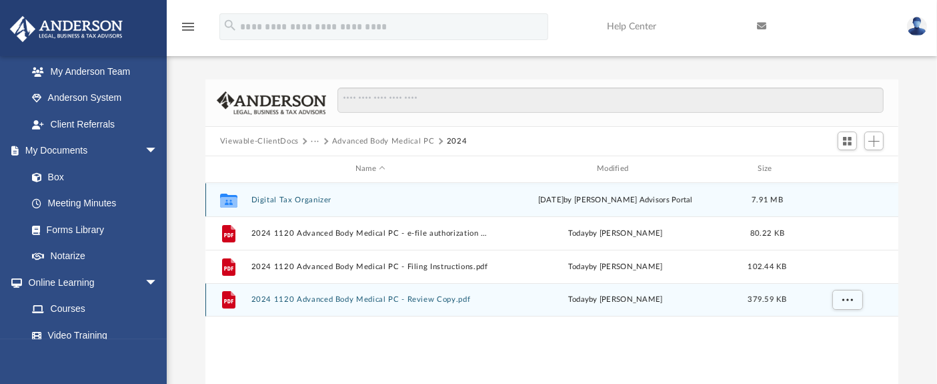 The image size is (937, 384). I want to click on a: menu, so click(188, 30).